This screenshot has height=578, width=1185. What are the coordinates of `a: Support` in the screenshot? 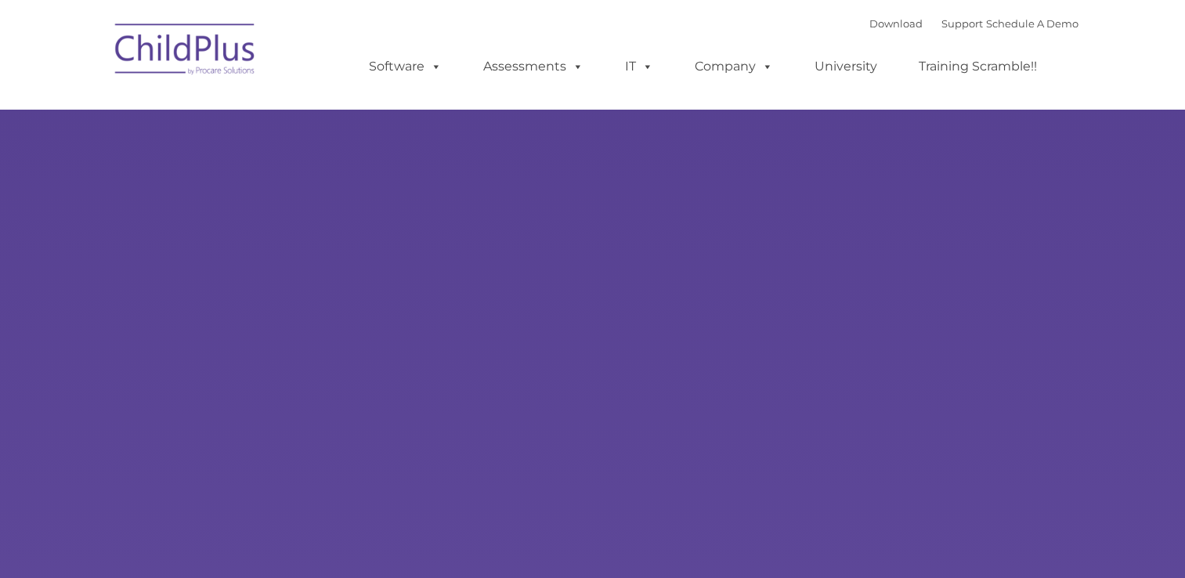 It's located at (962, 24).